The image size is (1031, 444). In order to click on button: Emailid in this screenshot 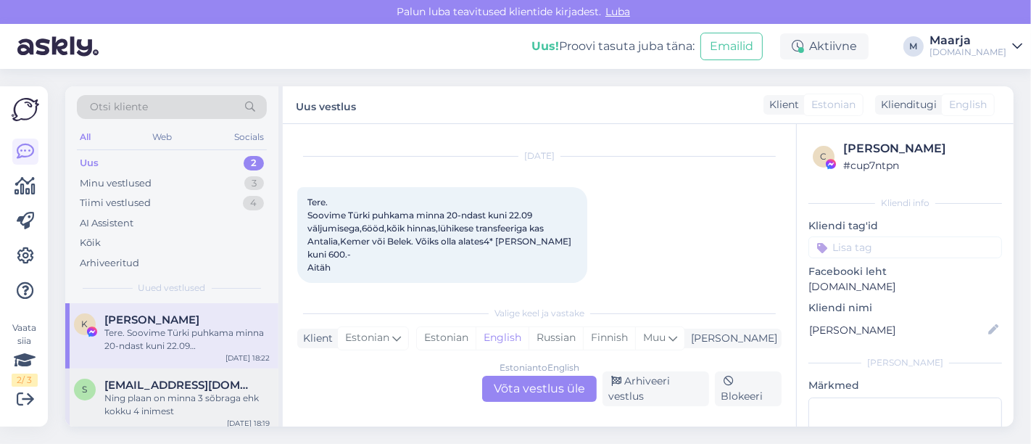, I will do `click(732, 46)`.